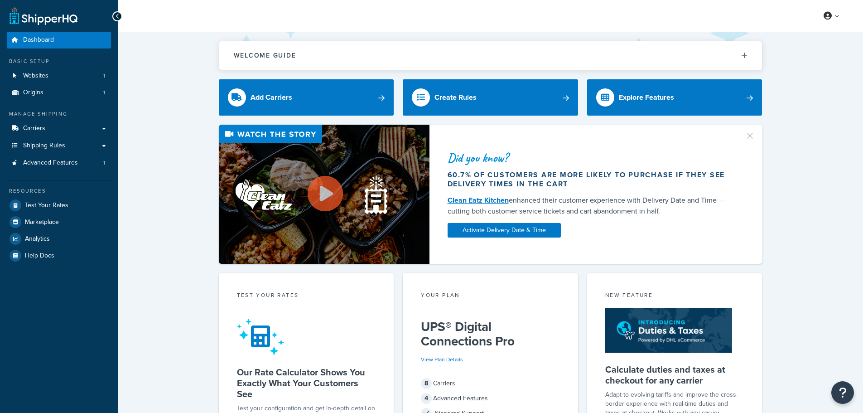  I want to click on li: Test Your Rates, so click(59, 205).